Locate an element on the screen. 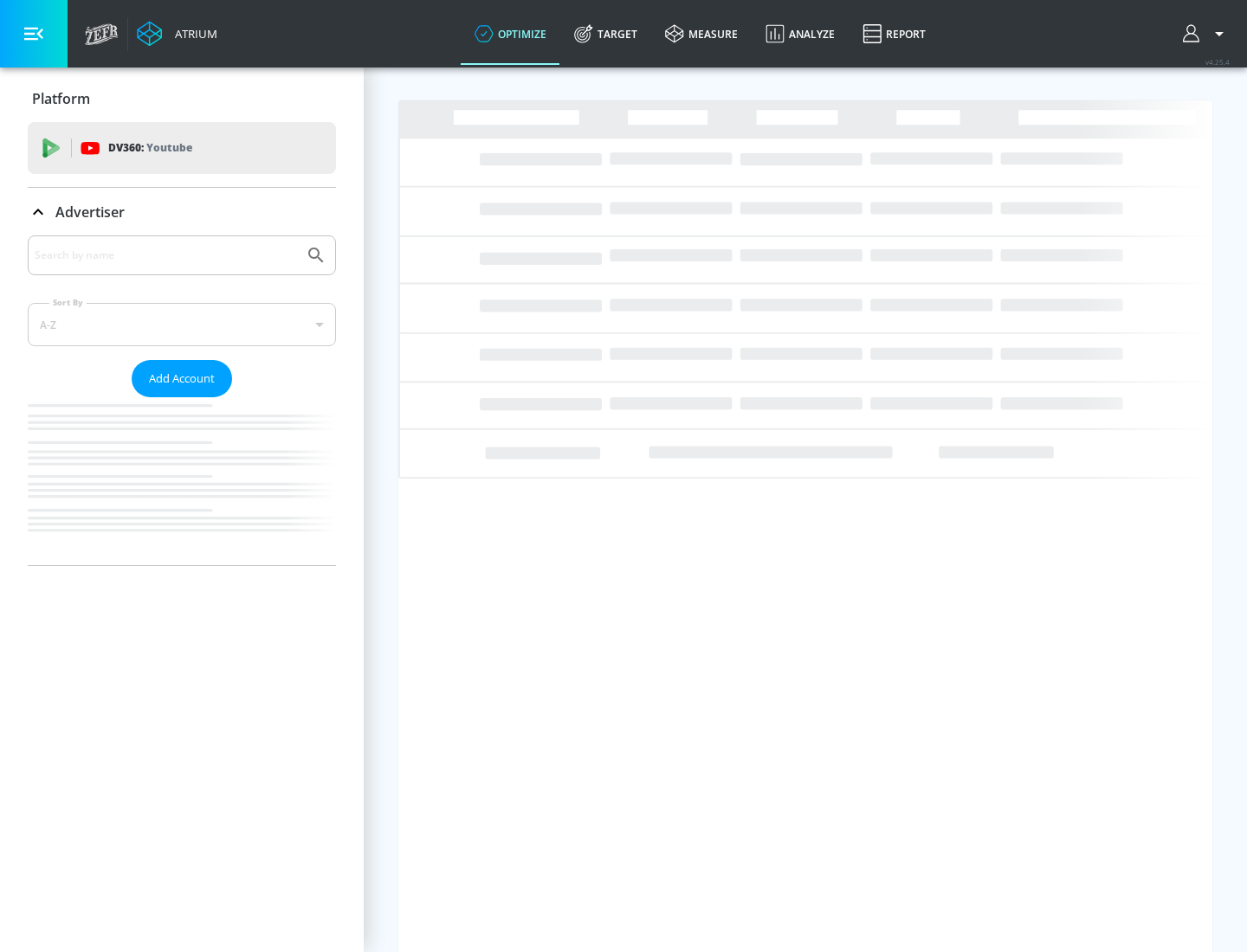 Image resolution: width=1247 pixels, height=952 pixels. div: DV360: Youtube is located at coordinates (182, 148).